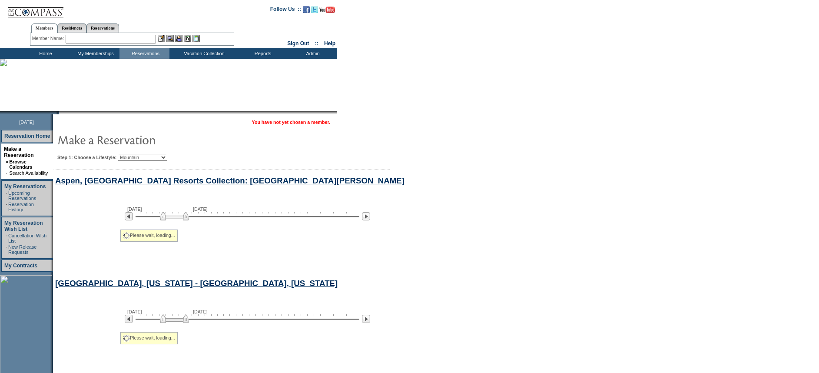  Describe the element at coordinates (57, 113) in the screenshot. I see `img: promoShadowLeftCorner.gif` at that location.